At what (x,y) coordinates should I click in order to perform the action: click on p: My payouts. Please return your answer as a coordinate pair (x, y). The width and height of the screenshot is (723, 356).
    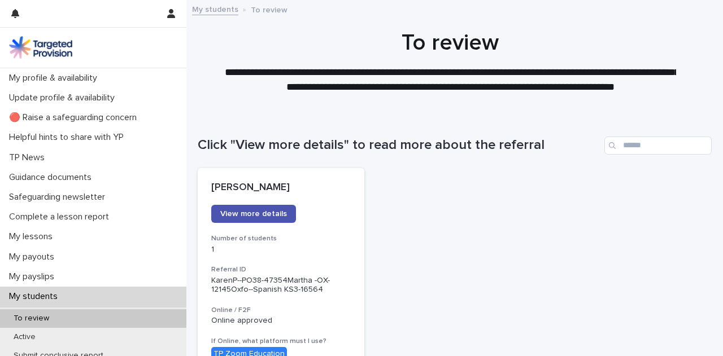
    Looking at the image, I should click on (34, 257).